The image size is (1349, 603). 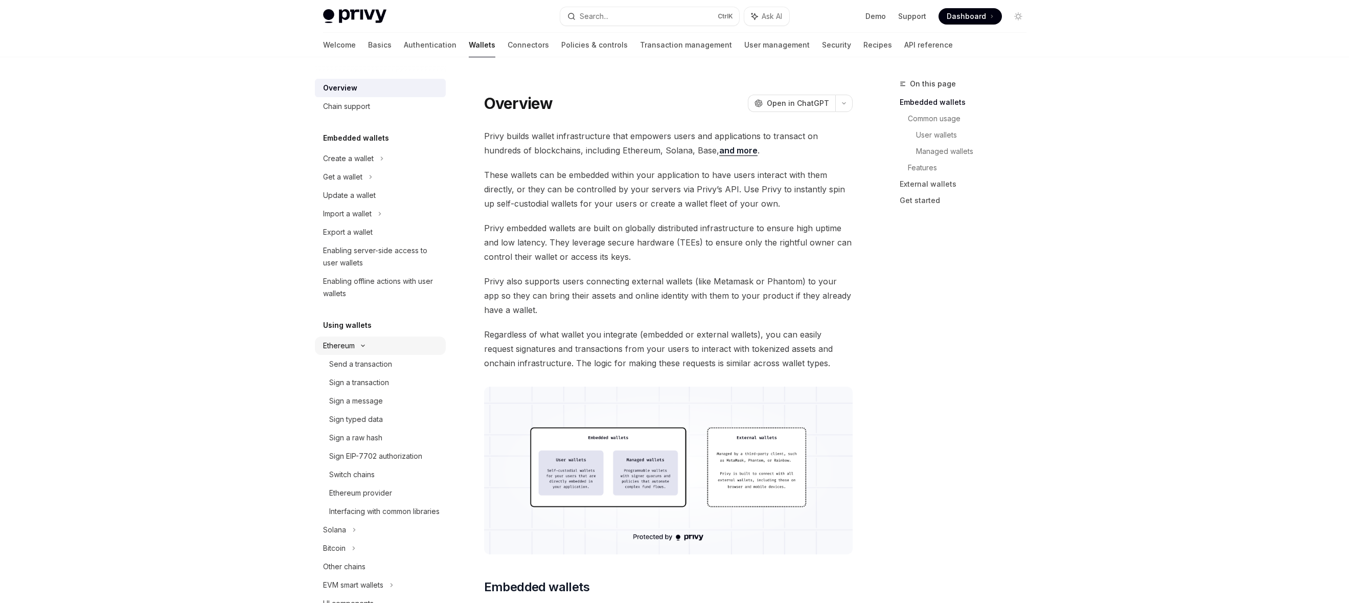 I want to click on a: Wallets, so click(x=482, y=45).